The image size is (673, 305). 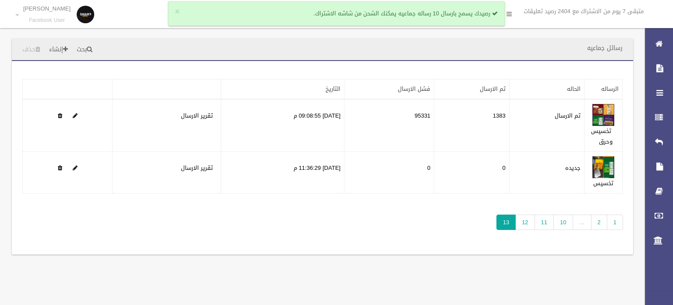 I want to click on a: 1, so click(x=615, y=222).